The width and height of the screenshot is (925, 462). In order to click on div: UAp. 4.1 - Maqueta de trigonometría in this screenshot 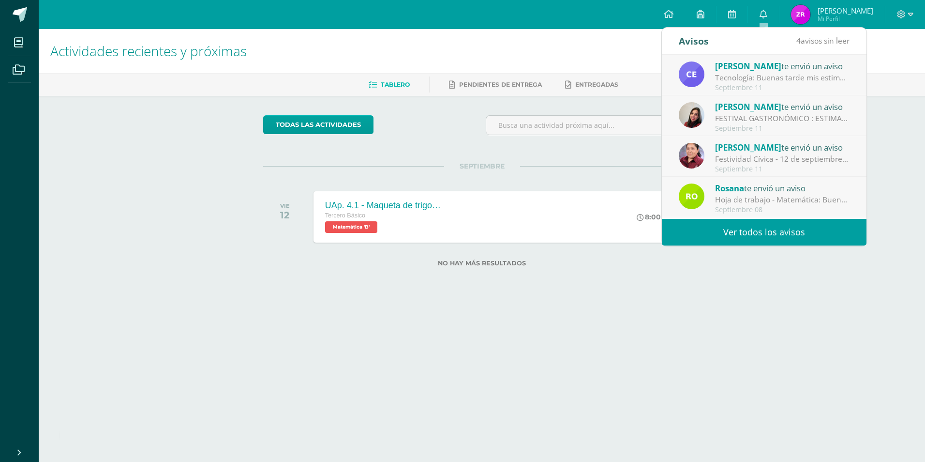, I will do `click(383, 205)`.